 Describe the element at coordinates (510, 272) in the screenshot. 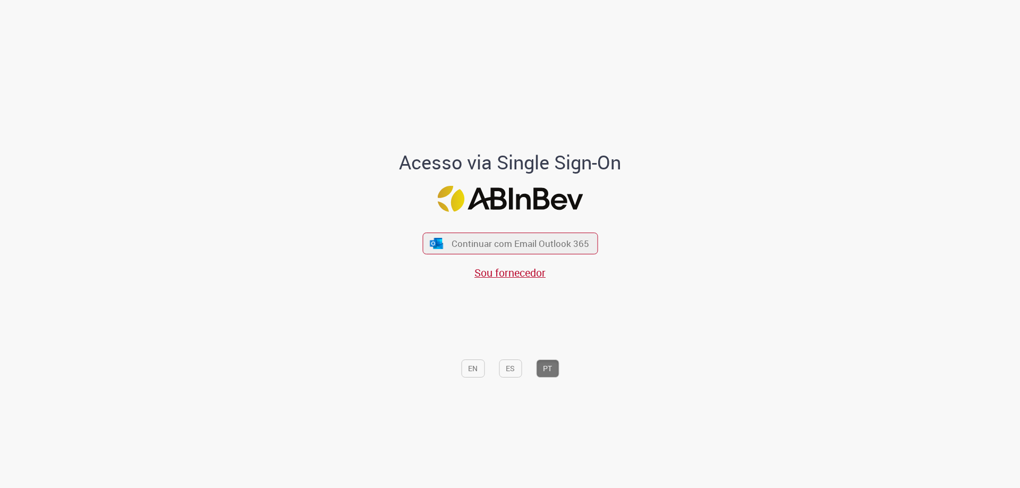

I see `a: Sou fornecedor` at that location.